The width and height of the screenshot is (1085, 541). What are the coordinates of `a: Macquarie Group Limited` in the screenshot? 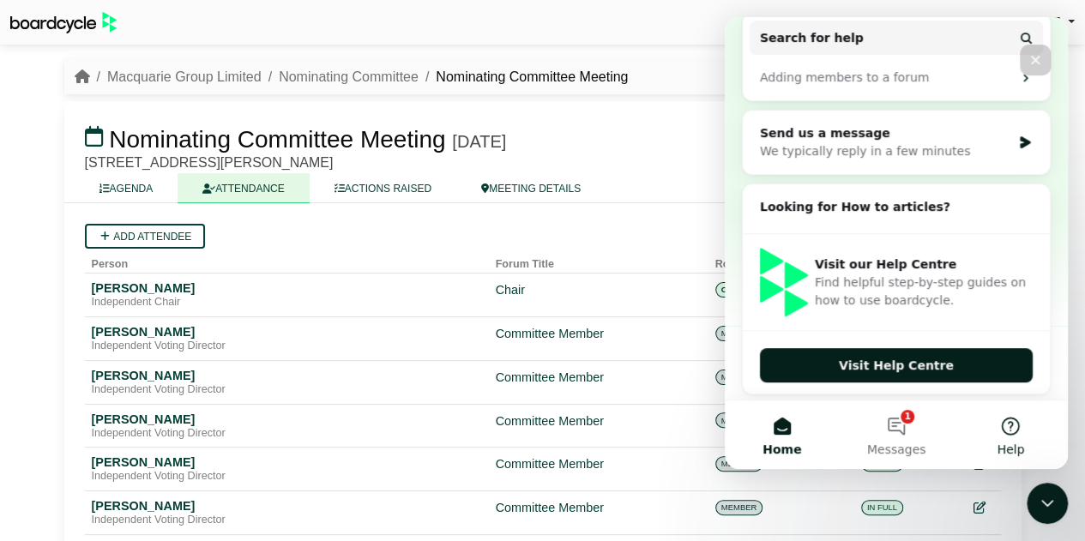 It's located at (184, 76).